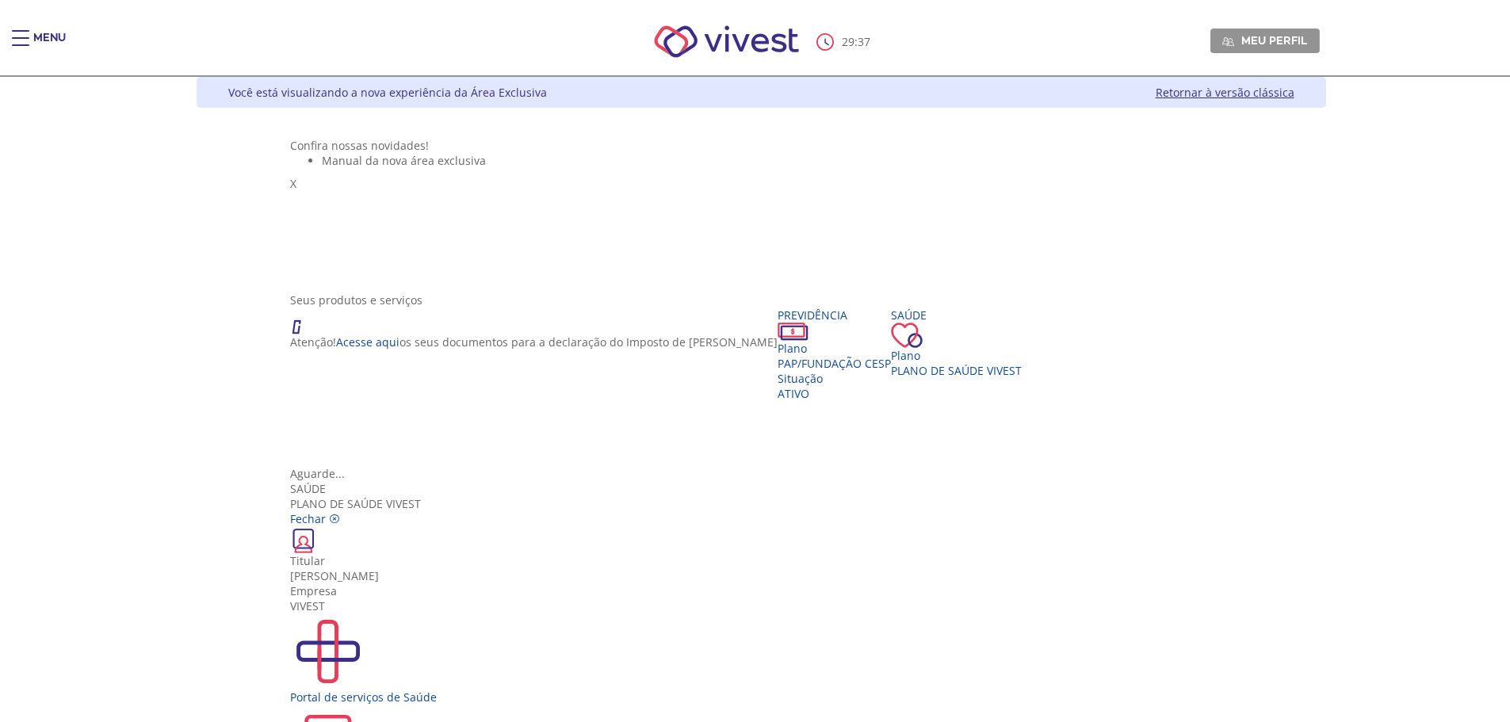 This screenshot has width=1510, height=722. I want to click on img: ico_carteirinha.png, so click(304, 540).